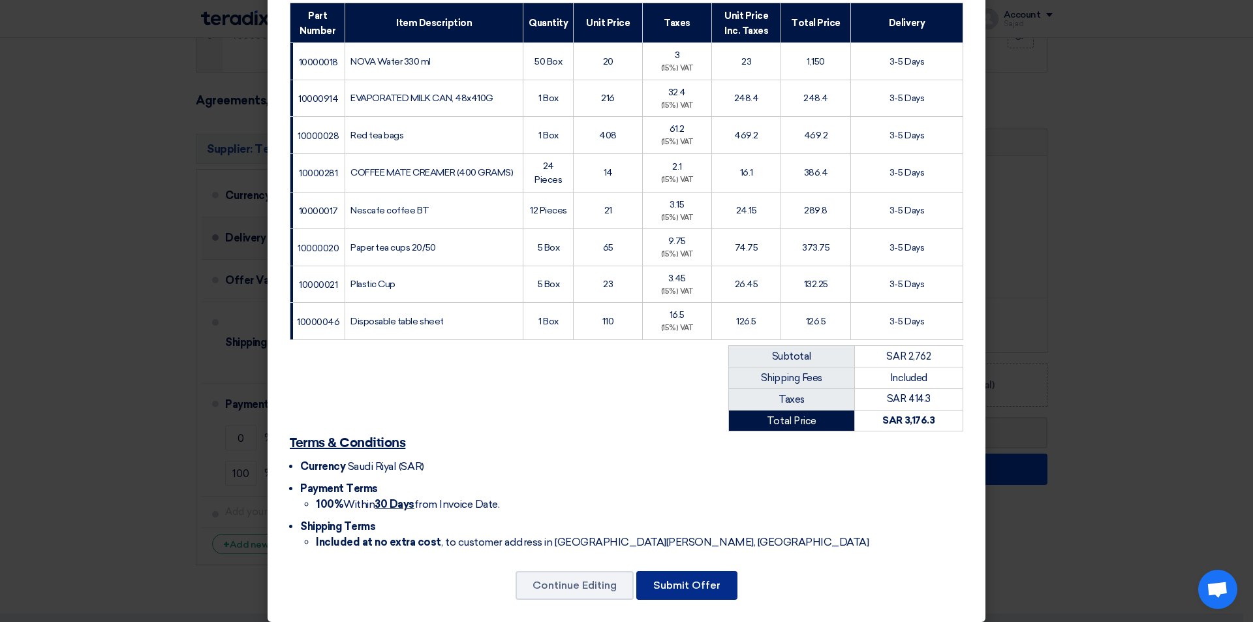 Image resolution: width=1253 pixels, height=622 pixels. Describe the element at coordinates (816, 284) in the screenshot. I see `font: 132.25` at that location.